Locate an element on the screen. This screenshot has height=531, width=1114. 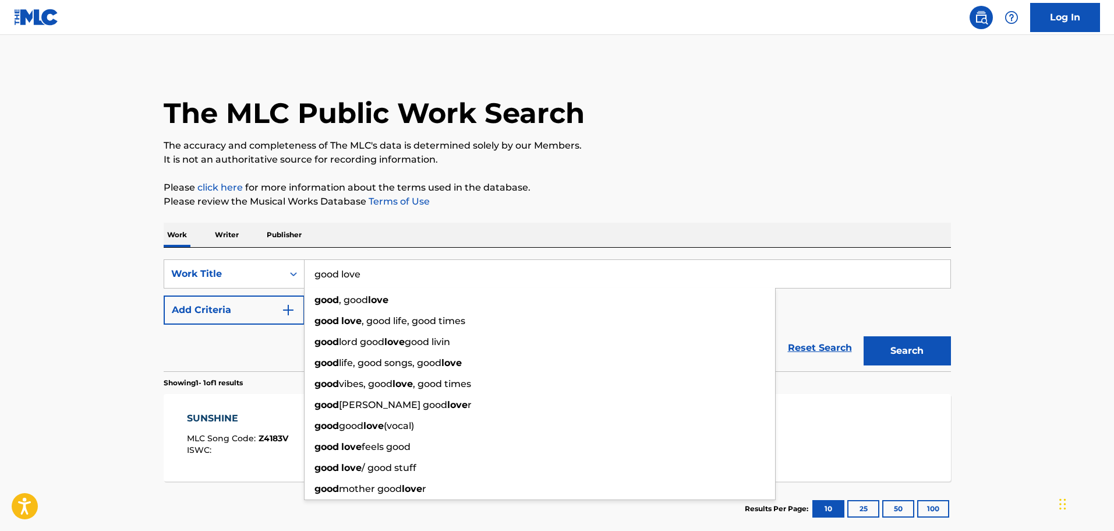
span: vibes, good is located at coordinates (366, 383).